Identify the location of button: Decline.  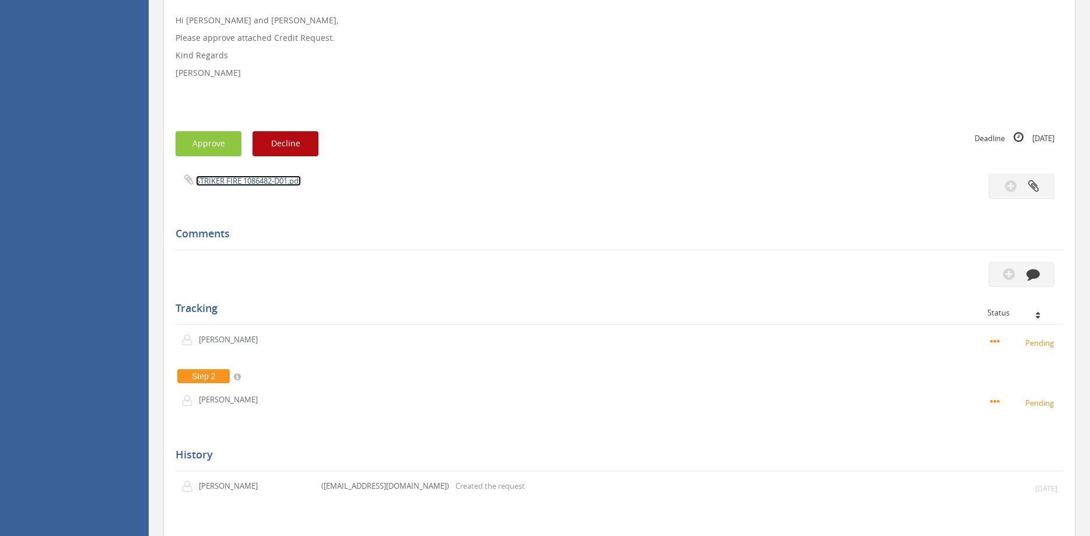
(285, 143).